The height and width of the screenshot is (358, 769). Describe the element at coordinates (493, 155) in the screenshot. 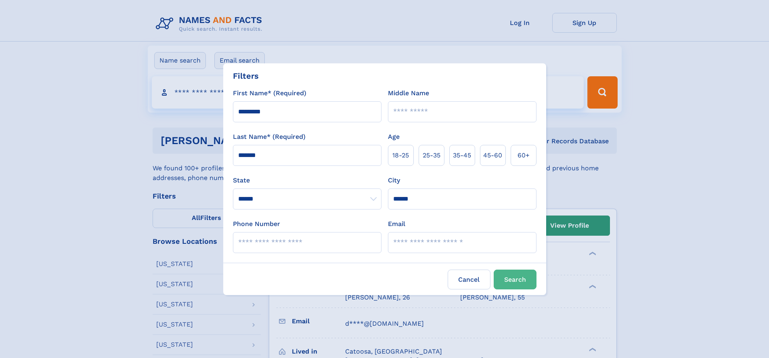

I see `span: 45‑60` at that location.